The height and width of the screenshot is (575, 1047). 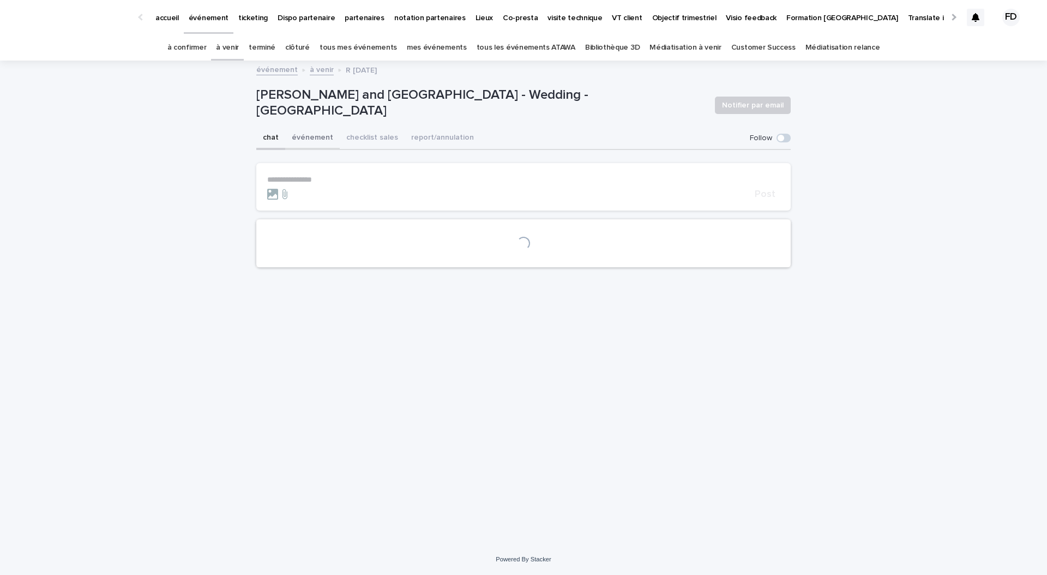 What do you see at coordinates (1011, 17) in the screenshot?
I see `div: FD` at bounding box center [1011, 17].